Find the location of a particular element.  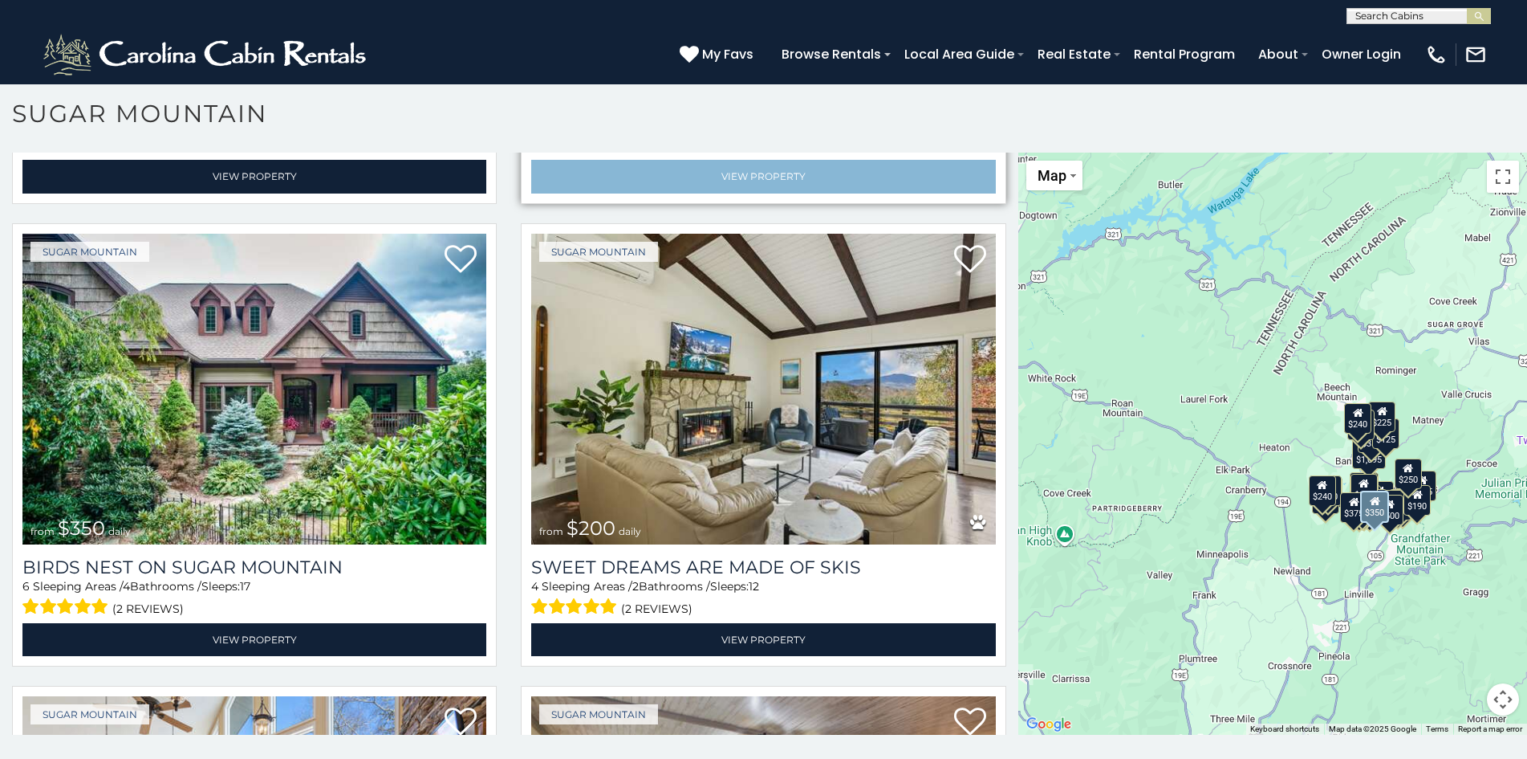

h3: Birds Nest On Sugar Mountain is located at coordinates (254, 567).